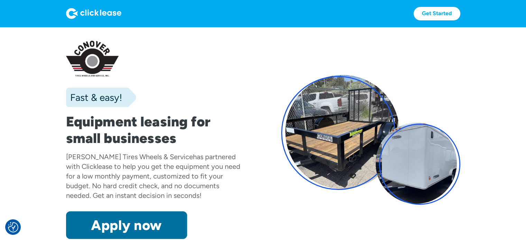  I want to click on a: Apply now, so click(126, 225).